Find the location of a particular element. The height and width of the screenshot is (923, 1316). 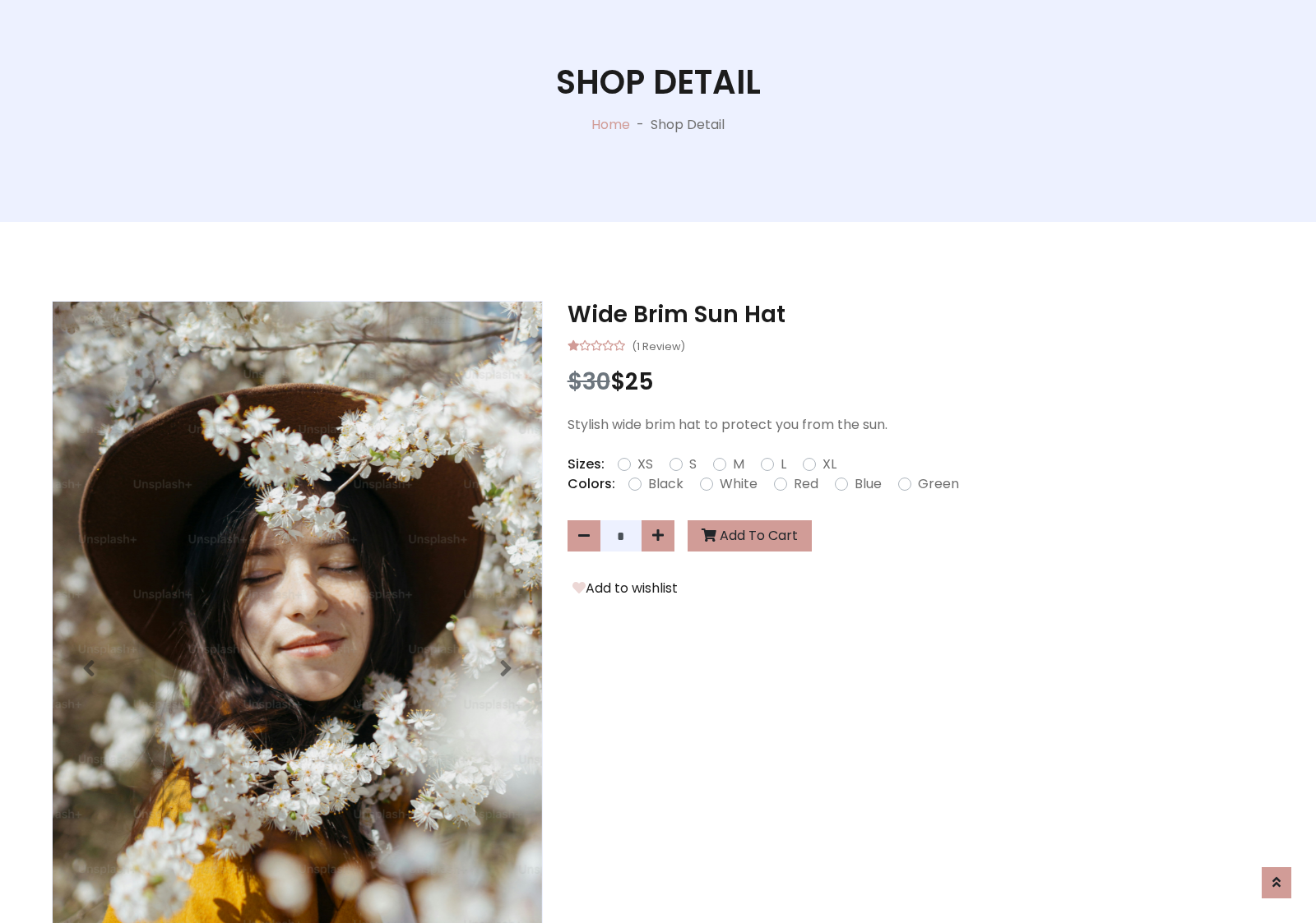

small: (1 Review) is located at coordinates (658, 346).